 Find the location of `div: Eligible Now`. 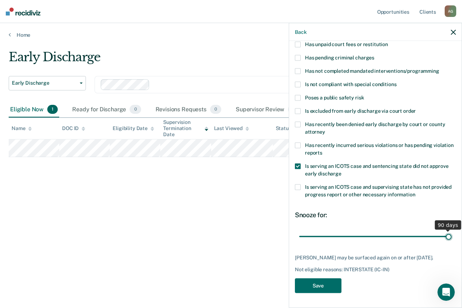

div: Eligible Now is located at coordinates (34, 110).